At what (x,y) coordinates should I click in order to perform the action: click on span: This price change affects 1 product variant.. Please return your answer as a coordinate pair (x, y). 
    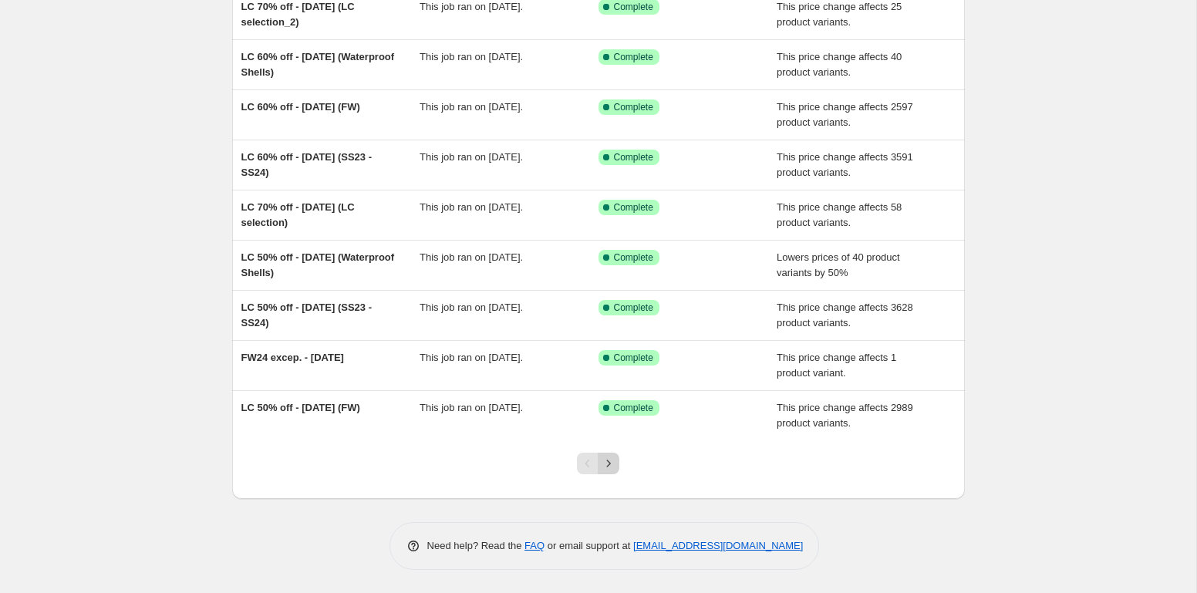
    Looking at the image, I should click on (836, 365).